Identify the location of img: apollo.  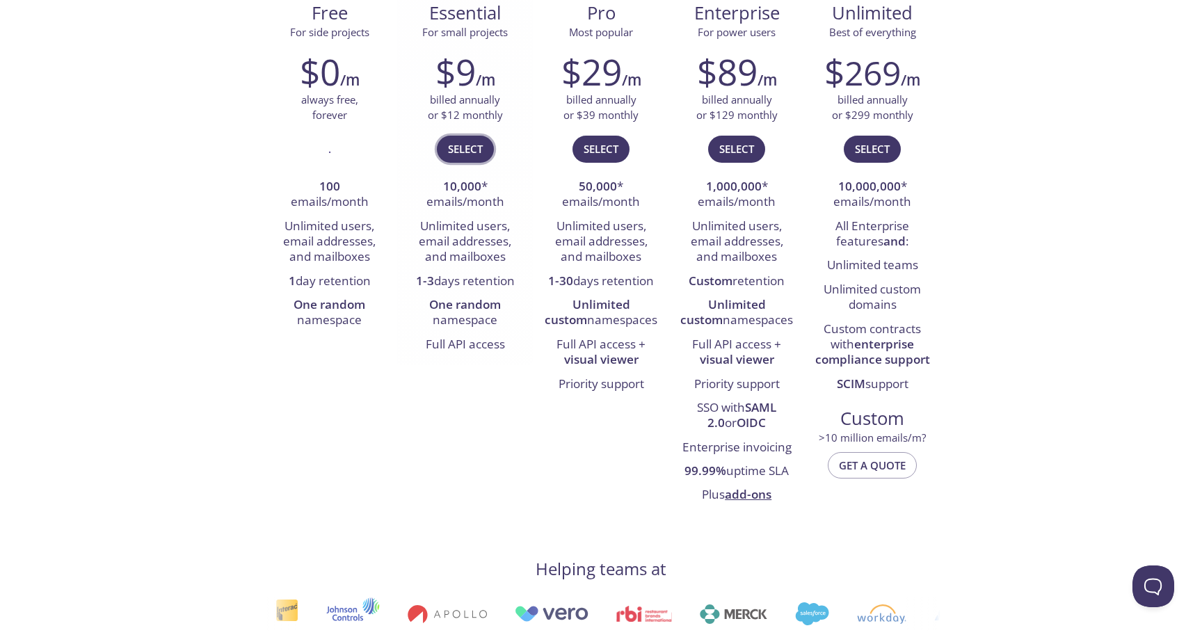
(445, 614).